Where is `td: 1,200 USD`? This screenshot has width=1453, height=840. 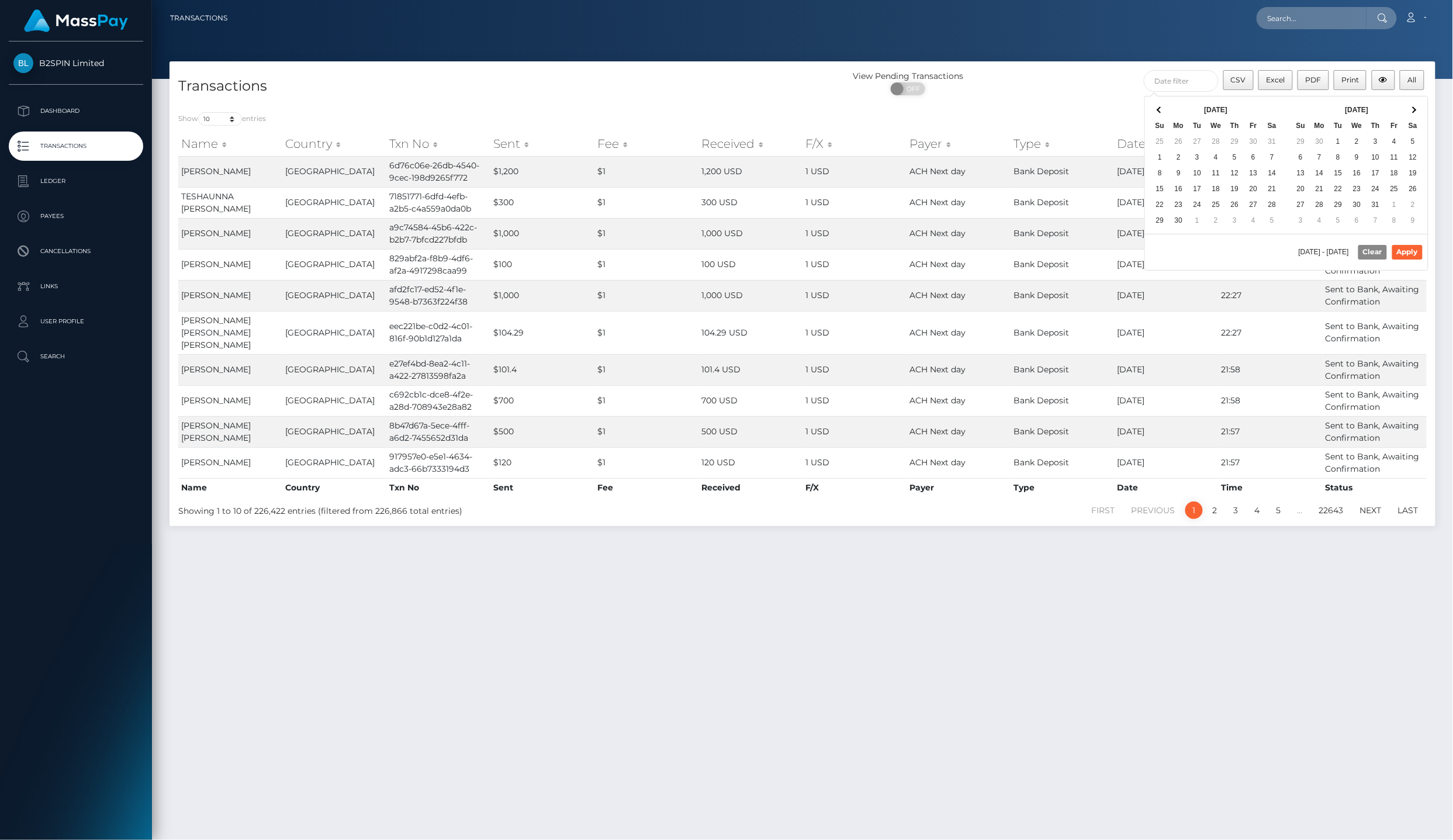 td: 1,200 USD is located at coordinates (751, 171).